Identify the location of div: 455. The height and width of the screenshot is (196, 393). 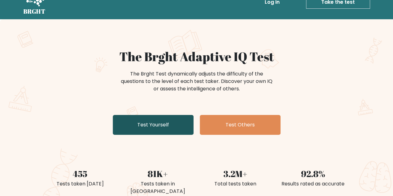
(80, 174).